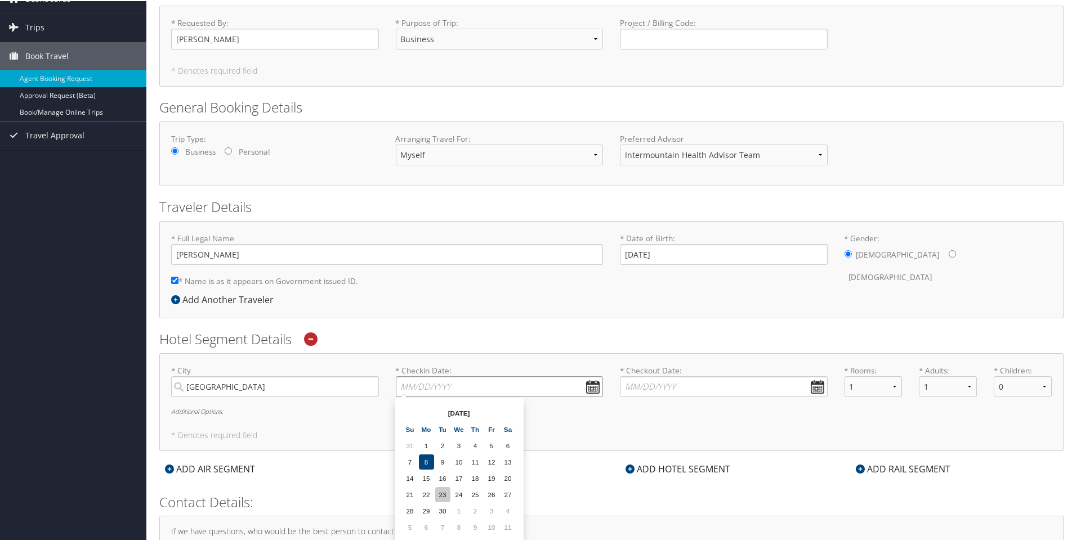  I want to click on input: * Name is as it appears on Government issued ID., so click(174, 279).